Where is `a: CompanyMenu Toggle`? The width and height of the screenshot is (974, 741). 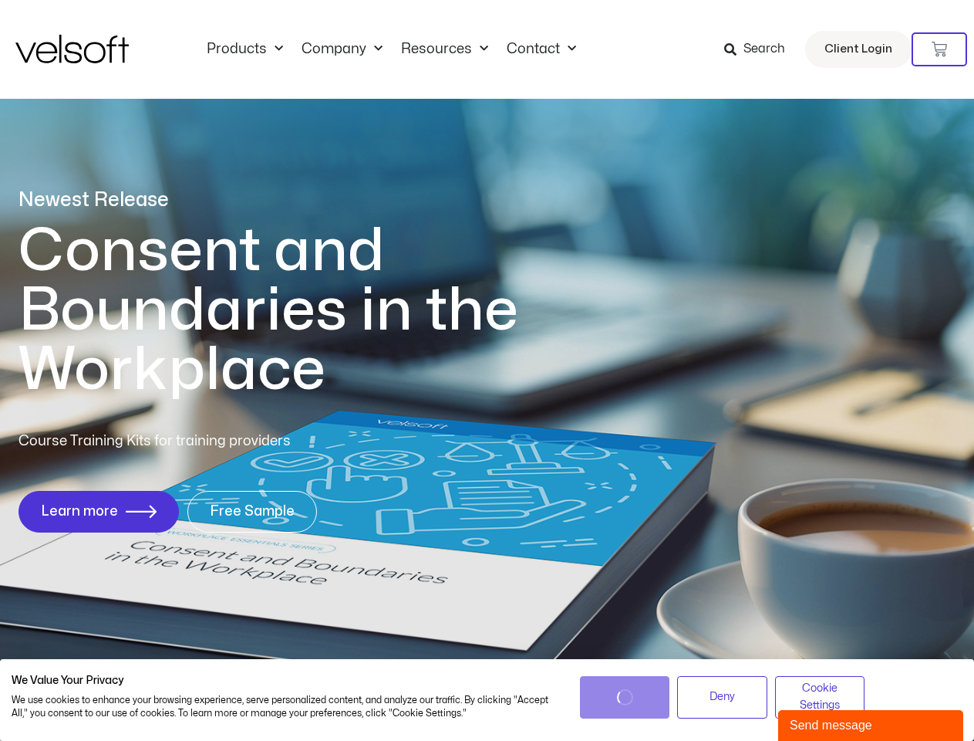
a: CompanyMenu Toggle is located at coordinates (342, 49).